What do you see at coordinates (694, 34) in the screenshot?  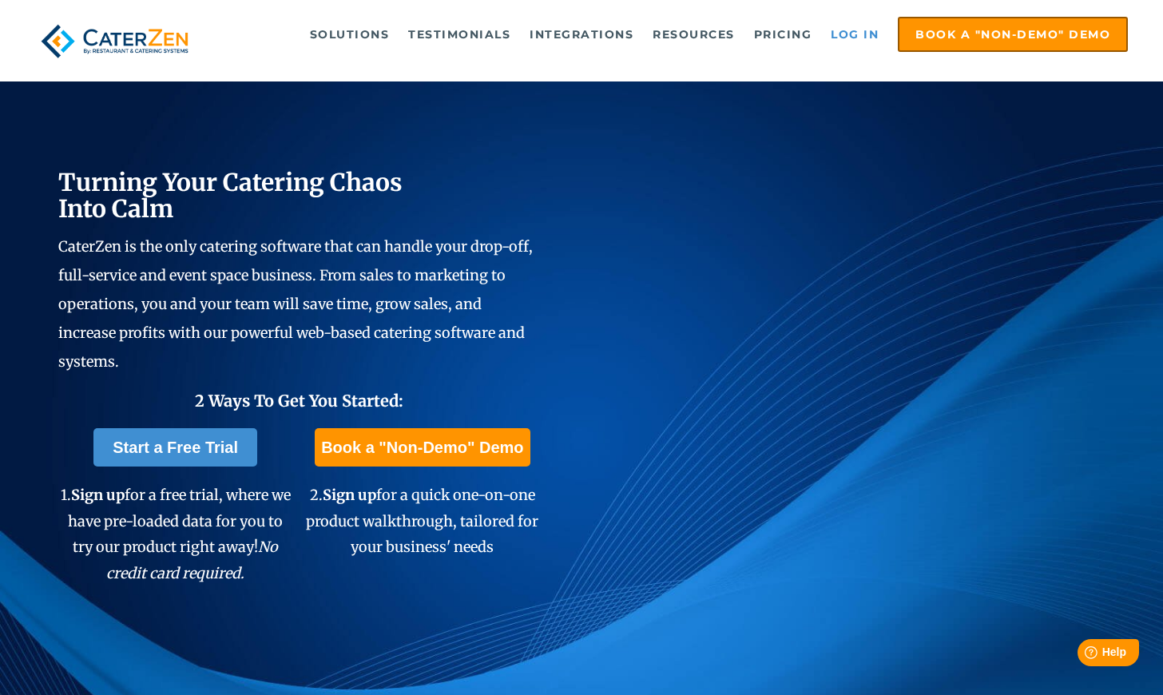 I see `a: Resources` at bounding box center [694, 34].